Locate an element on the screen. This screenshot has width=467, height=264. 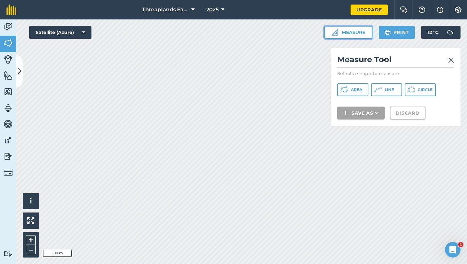
img: Four arrows, one pointing top left, one top right, one bottom right and the last bottom left is located at coordinates (31, 221).